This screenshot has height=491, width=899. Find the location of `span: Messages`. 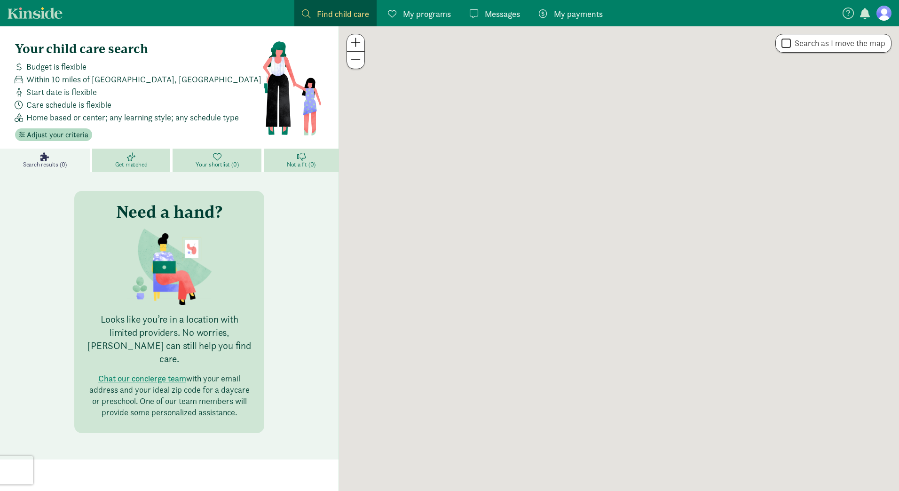

span: Messages is located at coordinates (502, 14).